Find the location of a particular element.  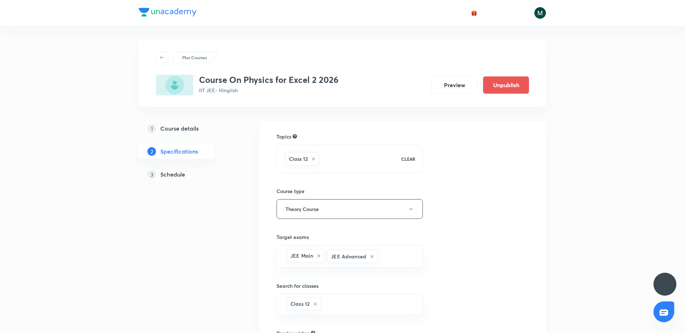

p: Plus Courses is located at coordinates (194, 57).